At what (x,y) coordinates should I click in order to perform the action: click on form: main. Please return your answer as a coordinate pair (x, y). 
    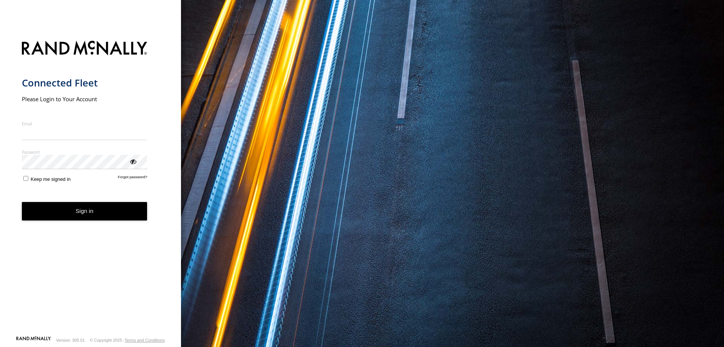
    Looking at the image, I should click on (91, 186).